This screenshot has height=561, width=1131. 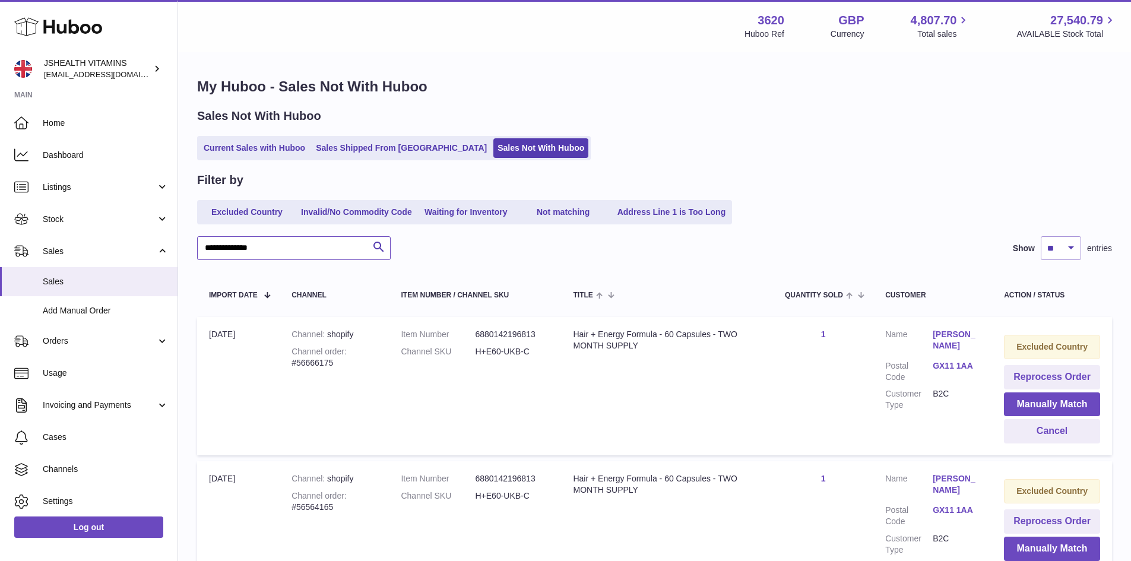 I want to click on h2: Filter by, so click(x=220, y=180).